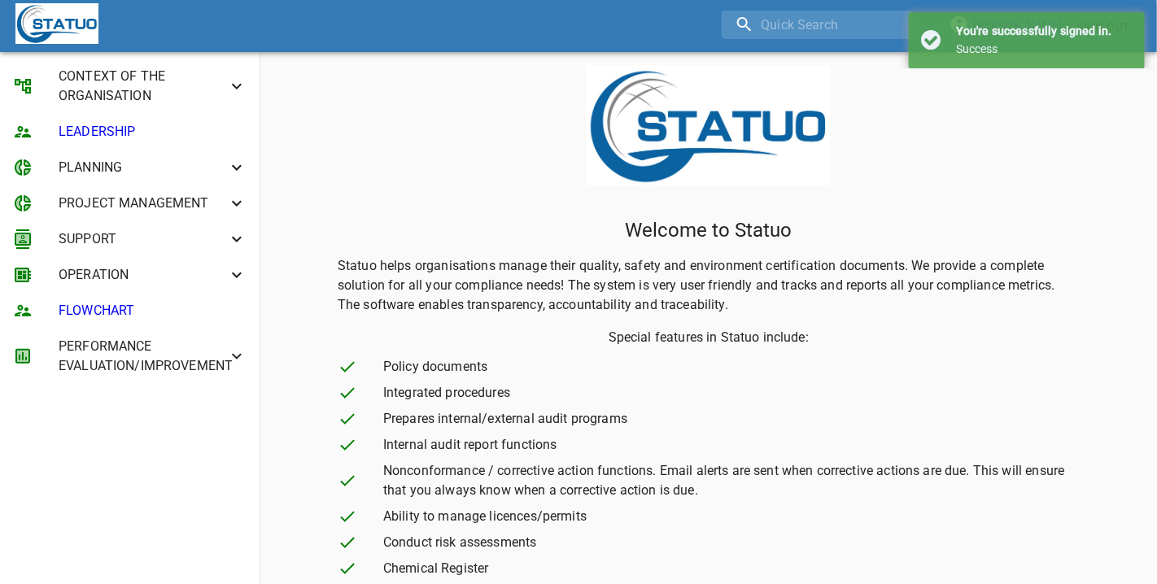 The image size is (1157, 584). What do you see at coordinates (709, 230) in the screenshot?
I see `p: Welcome to Statuo` at bounding box center [709, 230].